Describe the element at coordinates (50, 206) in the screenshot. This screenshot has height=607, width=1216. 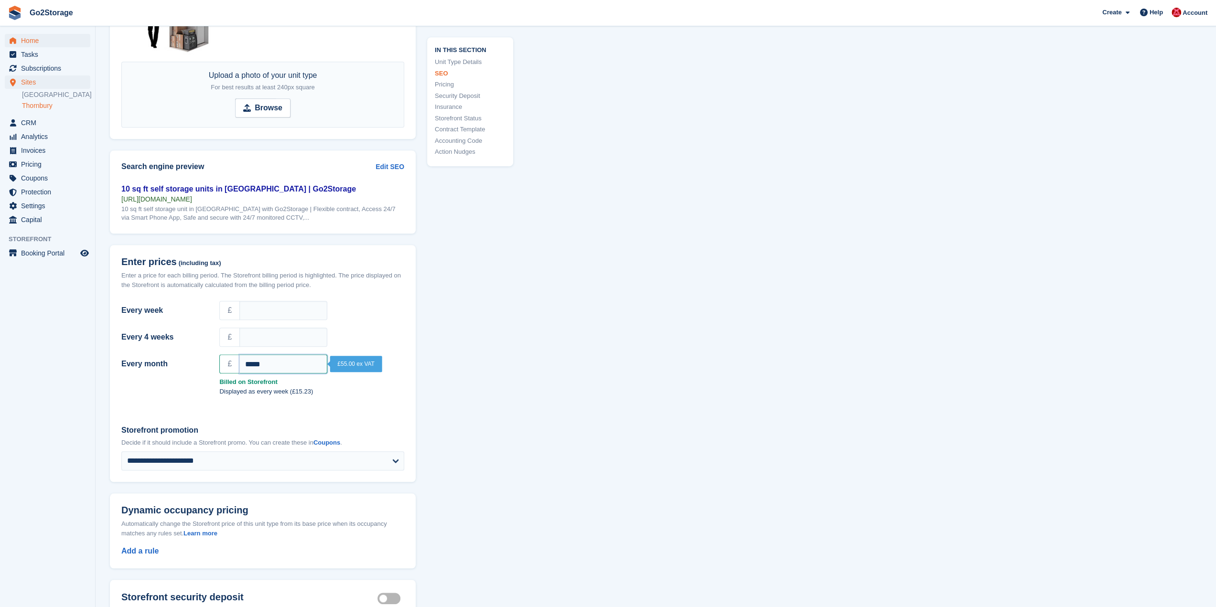
I see `span: Settings` at that location.